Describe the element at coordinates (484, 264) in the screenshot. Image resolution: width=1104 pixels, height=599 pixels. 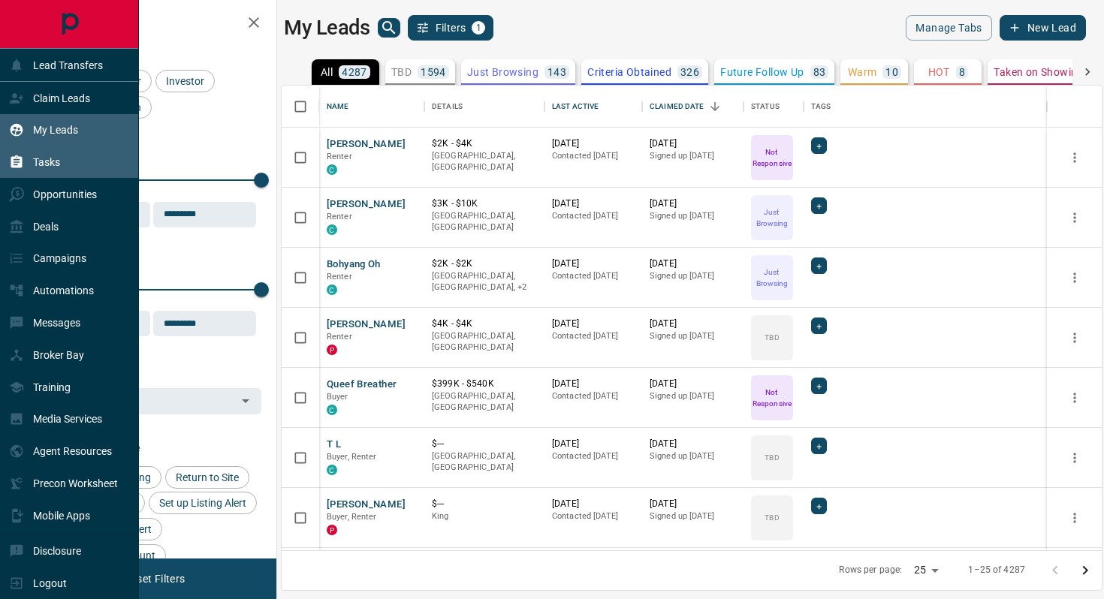
I see `p: $2K - $2K` at that location.